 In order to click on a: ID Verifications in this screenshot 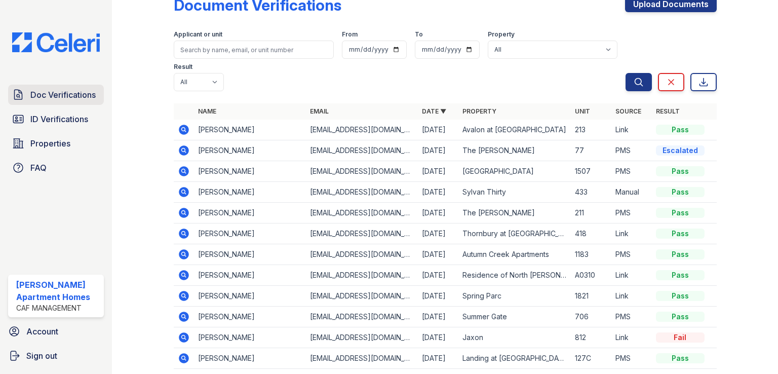, I will do `click(56, 119)`.